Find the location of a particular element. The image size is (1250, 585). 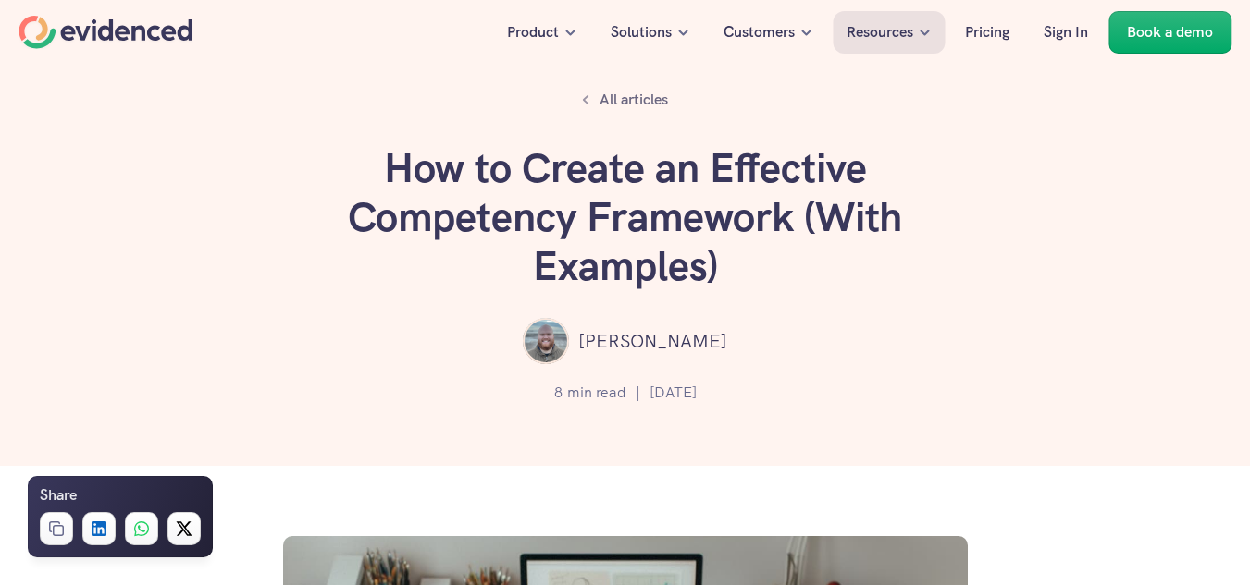

p: 8 is located at coordinates (558, 393).